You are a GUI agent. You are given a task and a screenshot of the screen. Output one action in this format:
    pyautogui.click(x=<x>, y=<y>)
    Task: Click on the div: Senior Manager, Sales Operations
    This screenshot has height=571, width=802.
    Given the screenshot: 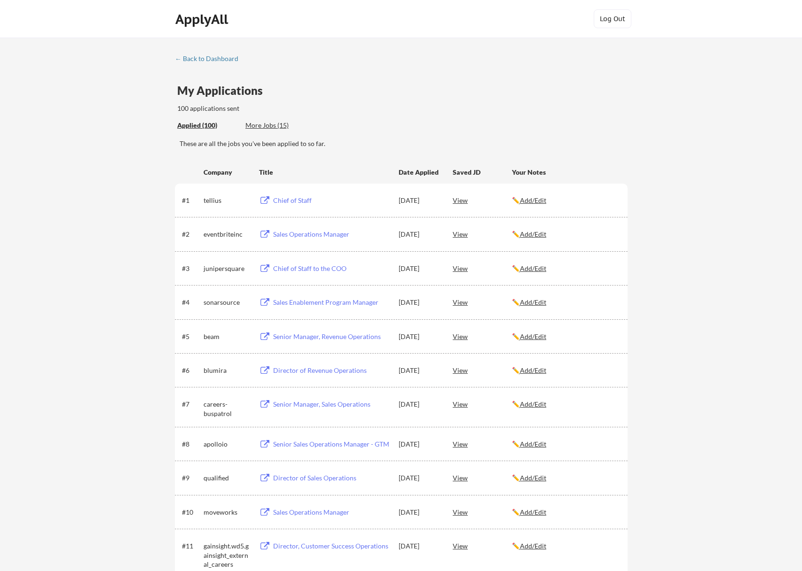 What is the action you would take?
    pyautogui.click(x=331, y=405)
    